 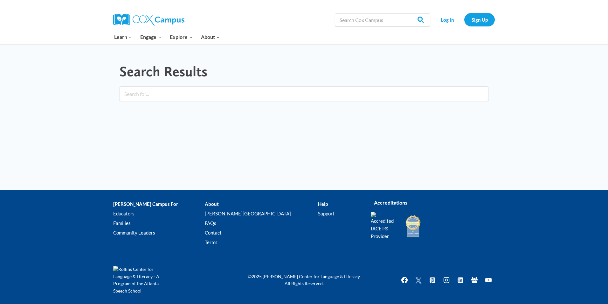 I want to click on span: Learn, so click(x=123, y=37).